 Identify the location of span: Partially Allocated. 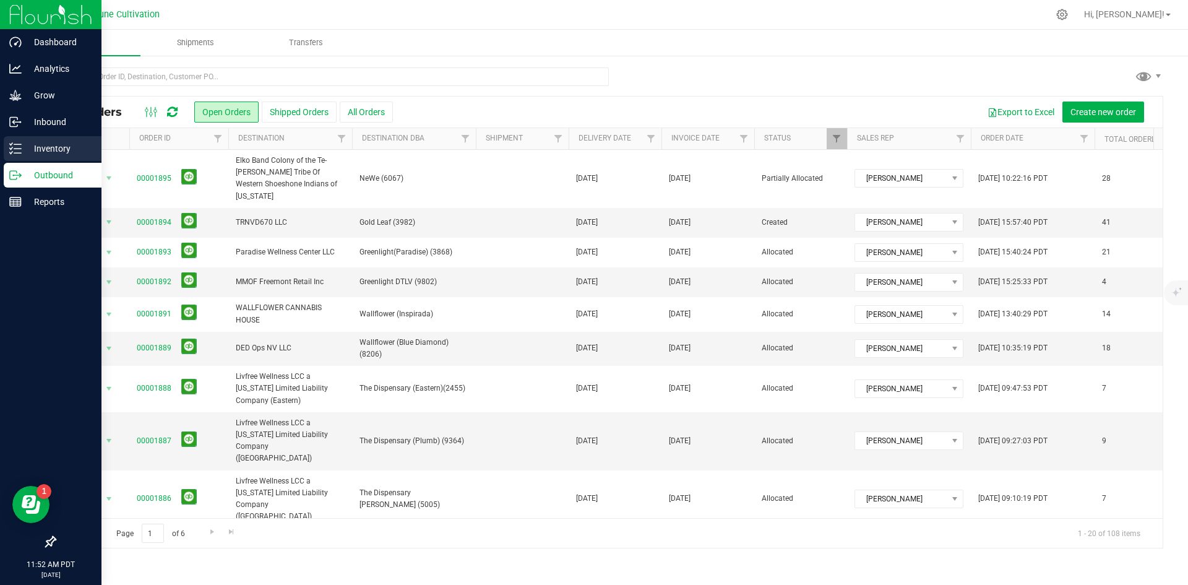
(801, 178).